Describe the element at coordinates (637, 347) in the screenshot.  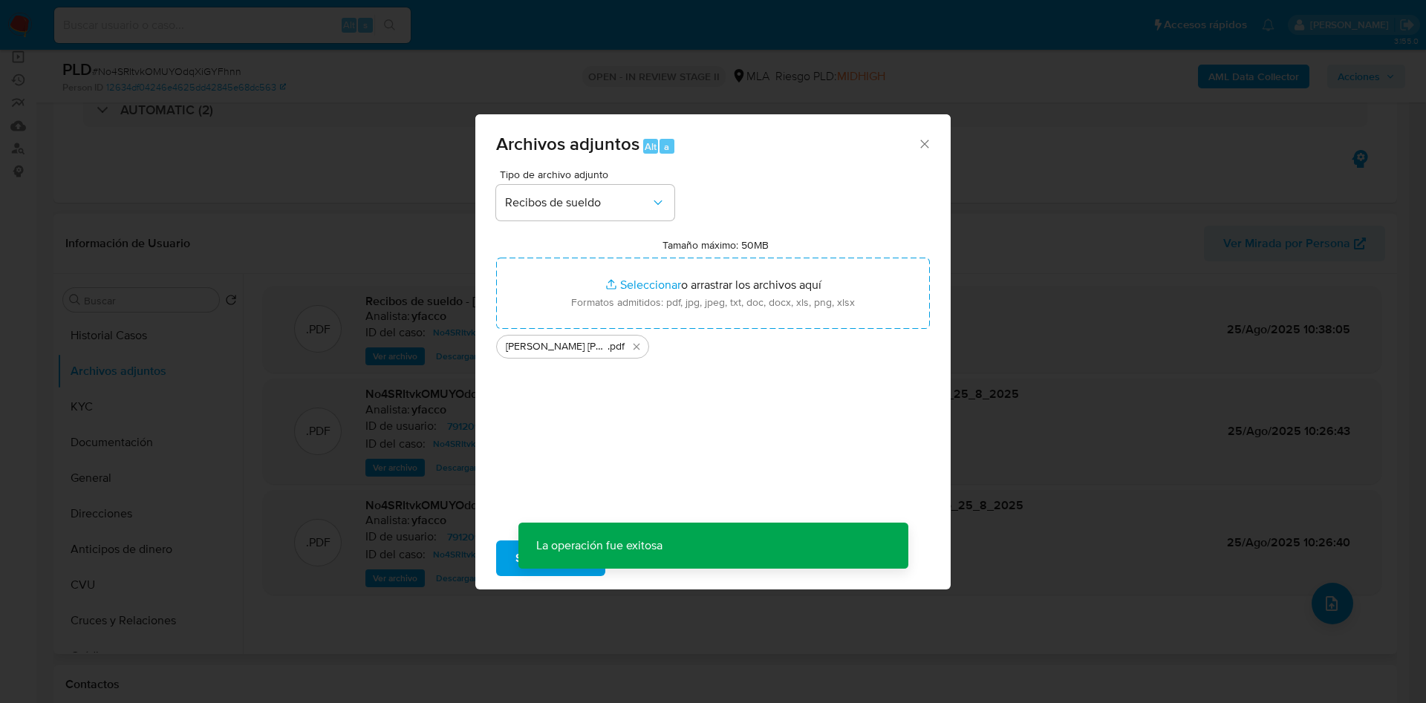
I see `button: Eliminar Cristian Oscar Gonzalez.pdf` at that location.